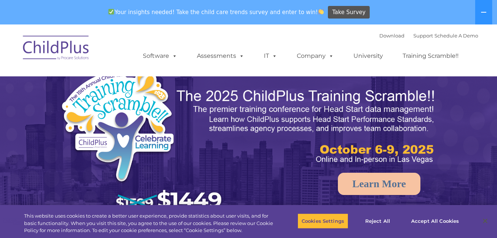 This screenshot has height=238, width=497. What do you see at coordinates (221, 56) in the screenshot?
I see `a: Assessments` at bounding box center [221, 56].